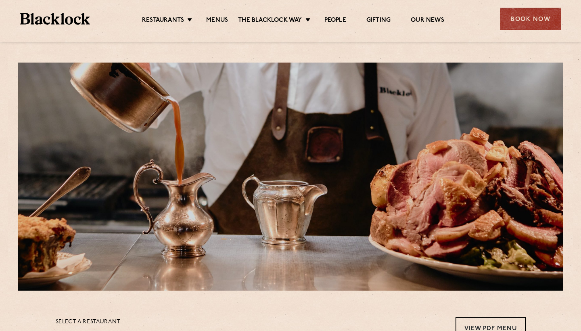 This screenshot has width=581, height=331. I want to click on a: Our News, so click(427, 21).